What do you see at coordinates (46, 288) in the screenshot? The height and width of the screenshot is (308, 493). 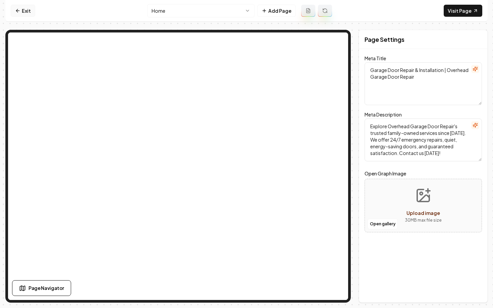 I see `span: Page Navigator` at bounding box center [46, 288].